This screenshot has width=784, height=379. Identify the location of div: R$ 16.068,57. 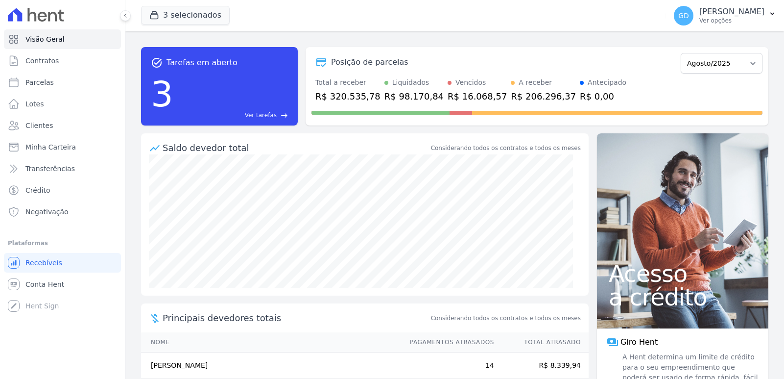
(477, 96).